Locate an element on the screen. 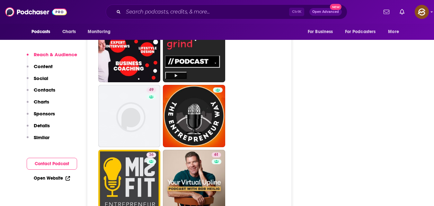 The image size is (434, 206). a: Open Website is located at coordinates (52, 178).